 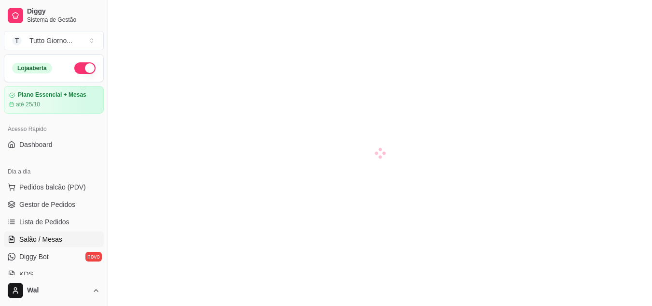 I want to click on a: Lista de Pedidos, so click(x=54, y=222).